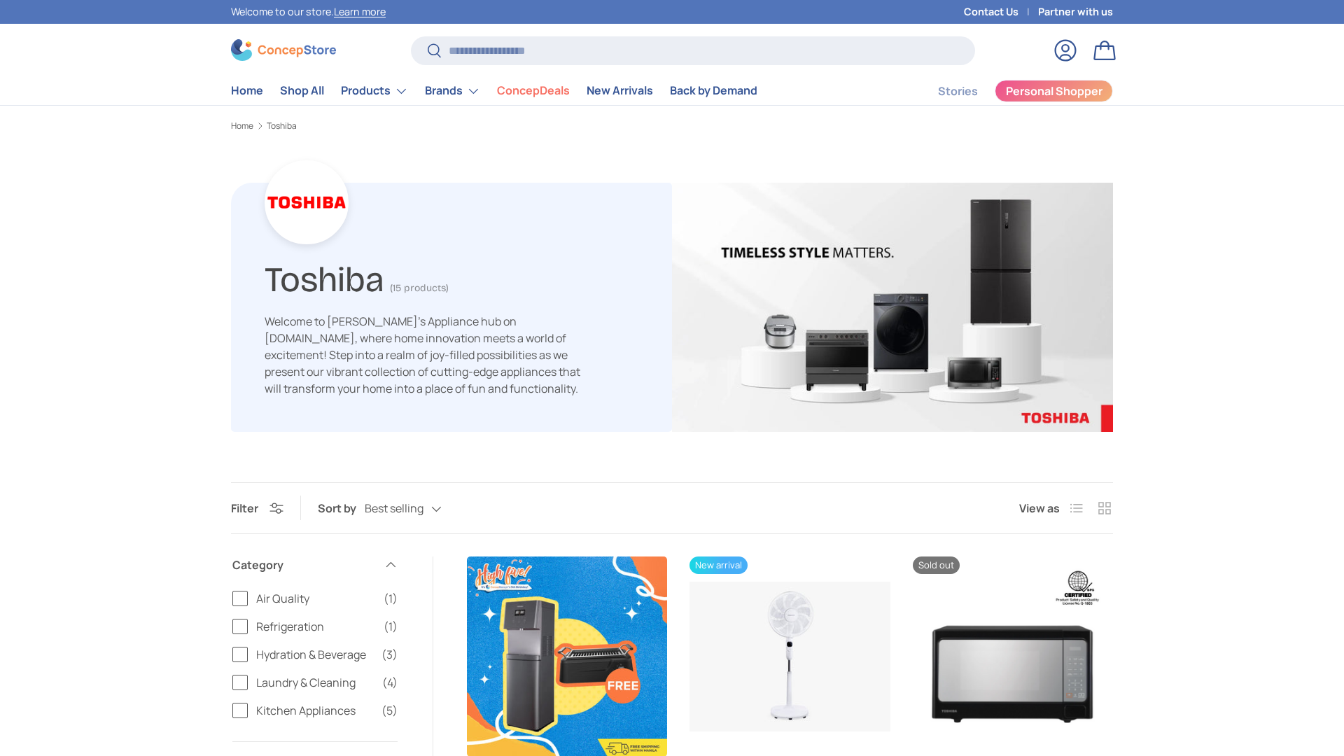 The height and width of the screenshot is (756, 1344). I want to click on img: ConcepStore, so click(283, 50).